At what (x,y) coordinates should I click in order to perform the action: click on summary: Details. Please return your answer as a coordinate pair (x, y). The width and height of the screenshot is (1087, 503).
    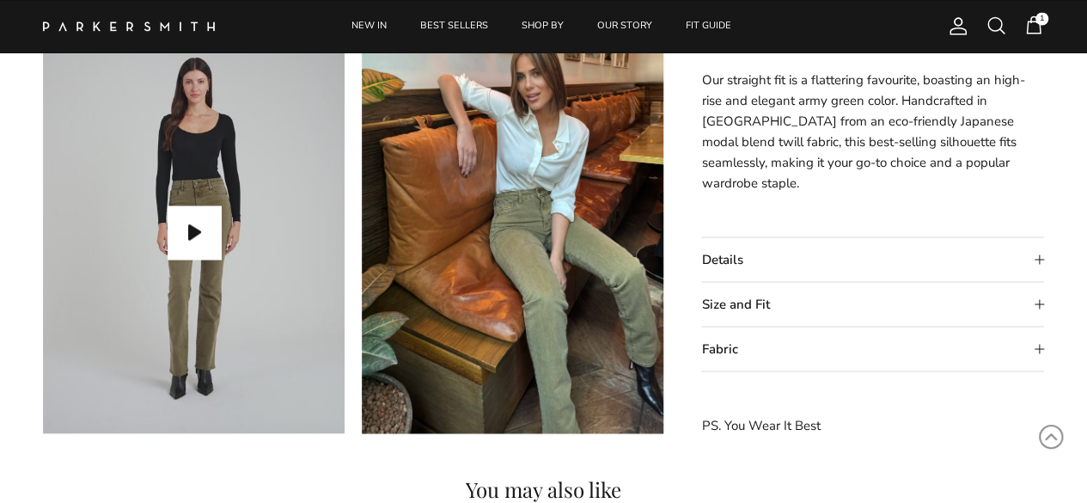
    Looking at the image, I should click on (872, 259).